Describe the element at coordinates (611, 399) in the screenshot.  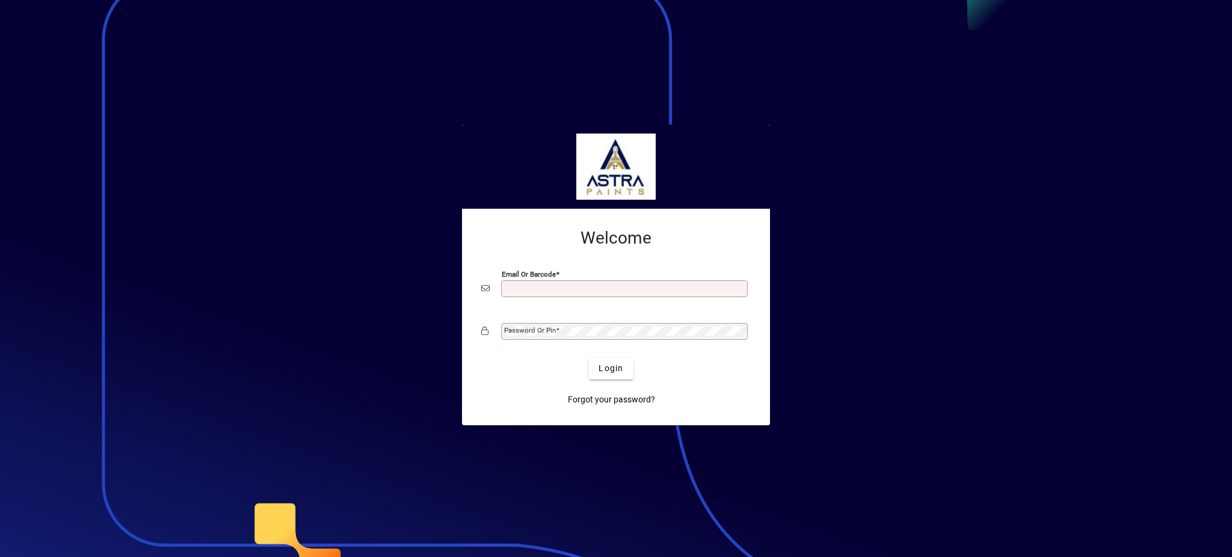
I see `span: Forgot your password?` at that location.